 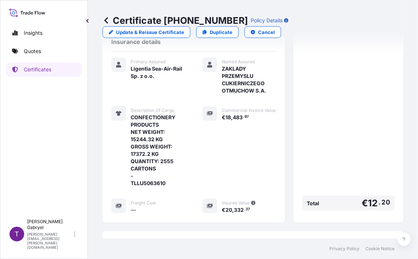 I want to click on span: ZAKLADY PRZEMYSLU CUKIERNICZEGO OTMUCHOW S.A., so click(x=249, y=80).